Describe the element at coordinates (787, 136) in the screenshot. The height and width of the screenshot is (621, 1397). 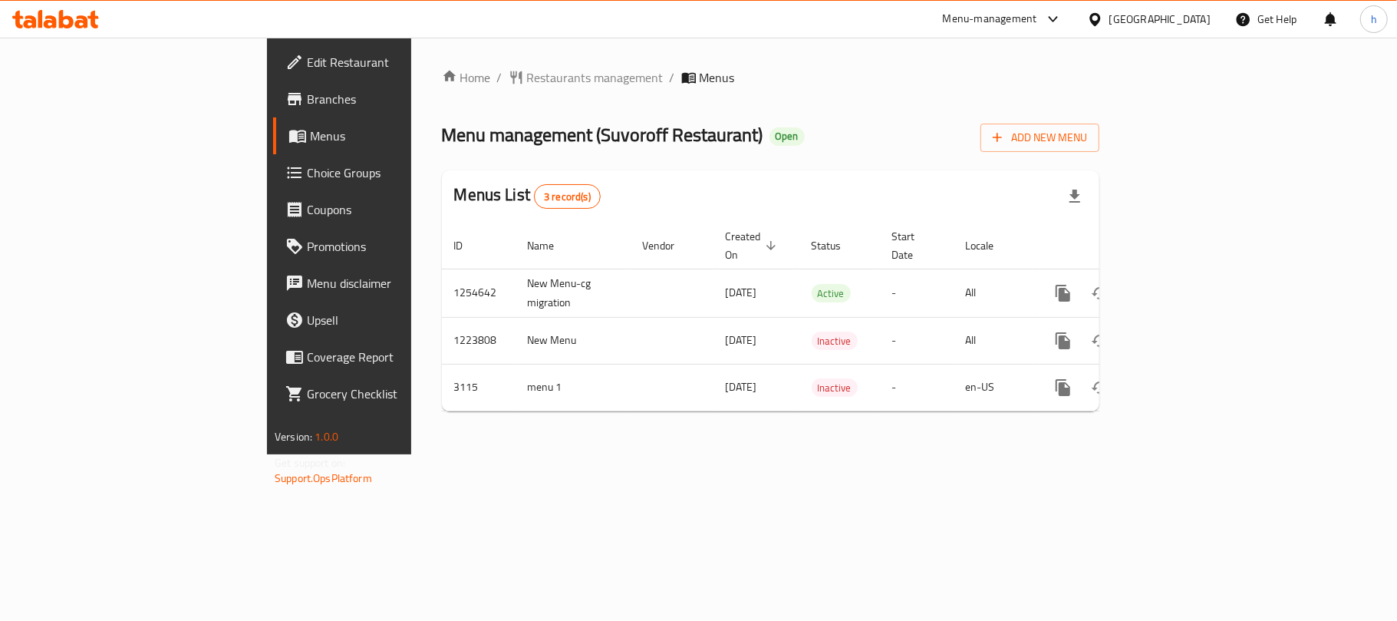
I see `span: Open` at that location.